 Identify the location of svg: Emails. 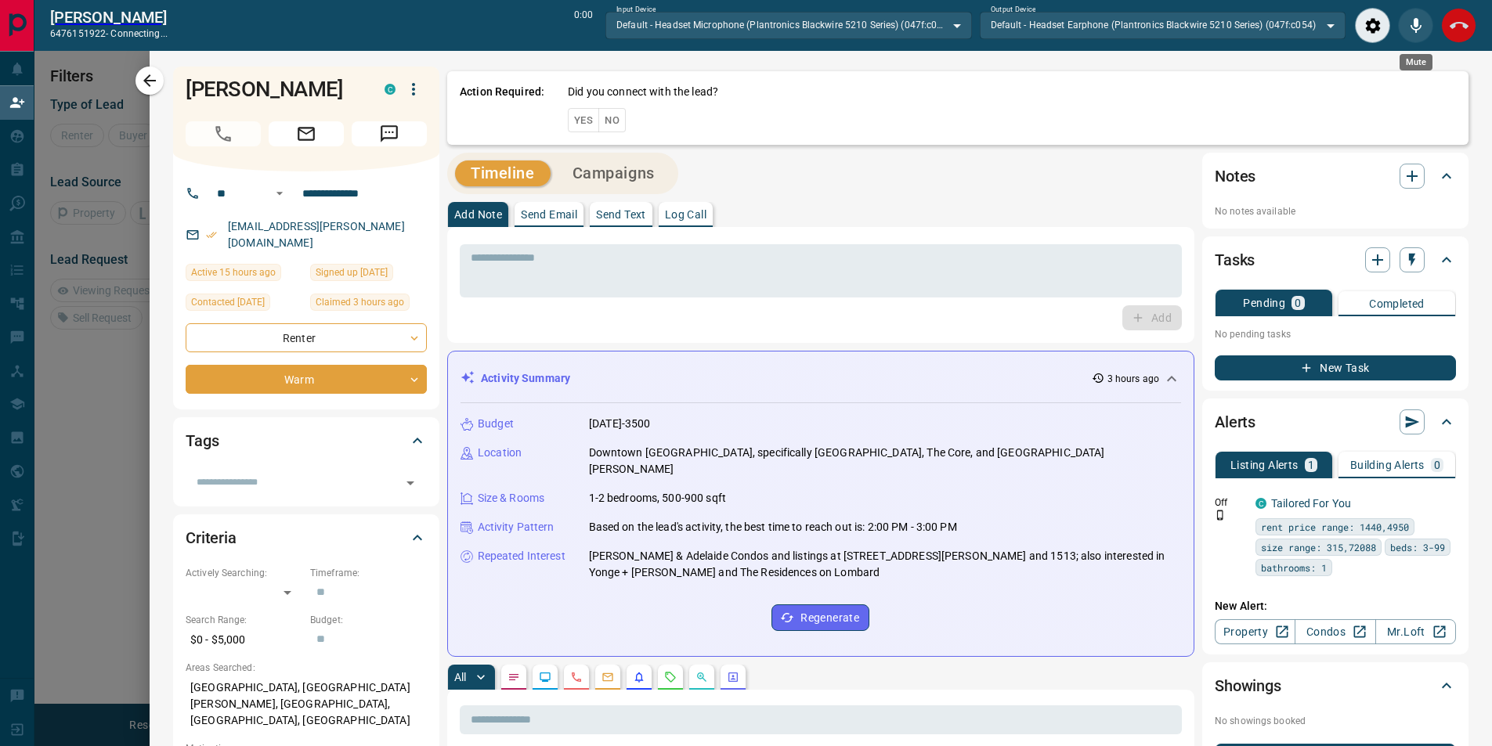
(608, 677).